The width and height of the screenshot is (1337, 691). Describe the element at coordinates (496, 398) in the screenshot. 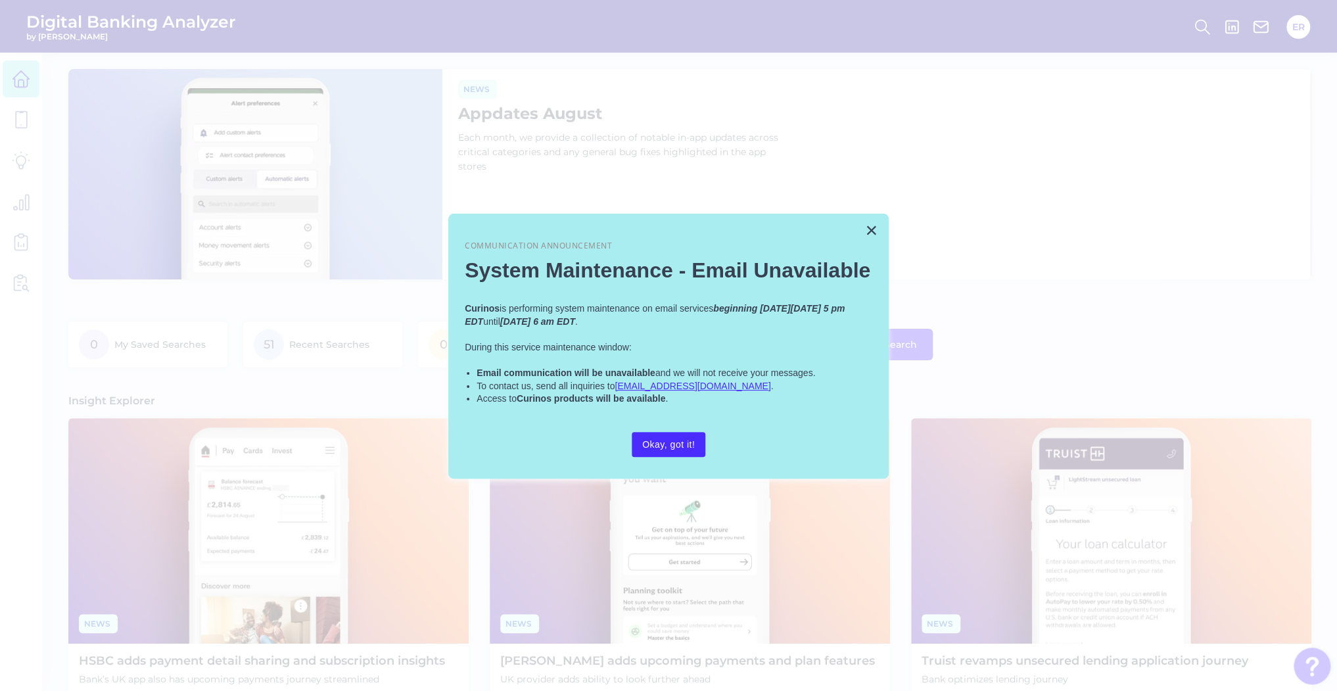

I see `span: Access to` at that location.